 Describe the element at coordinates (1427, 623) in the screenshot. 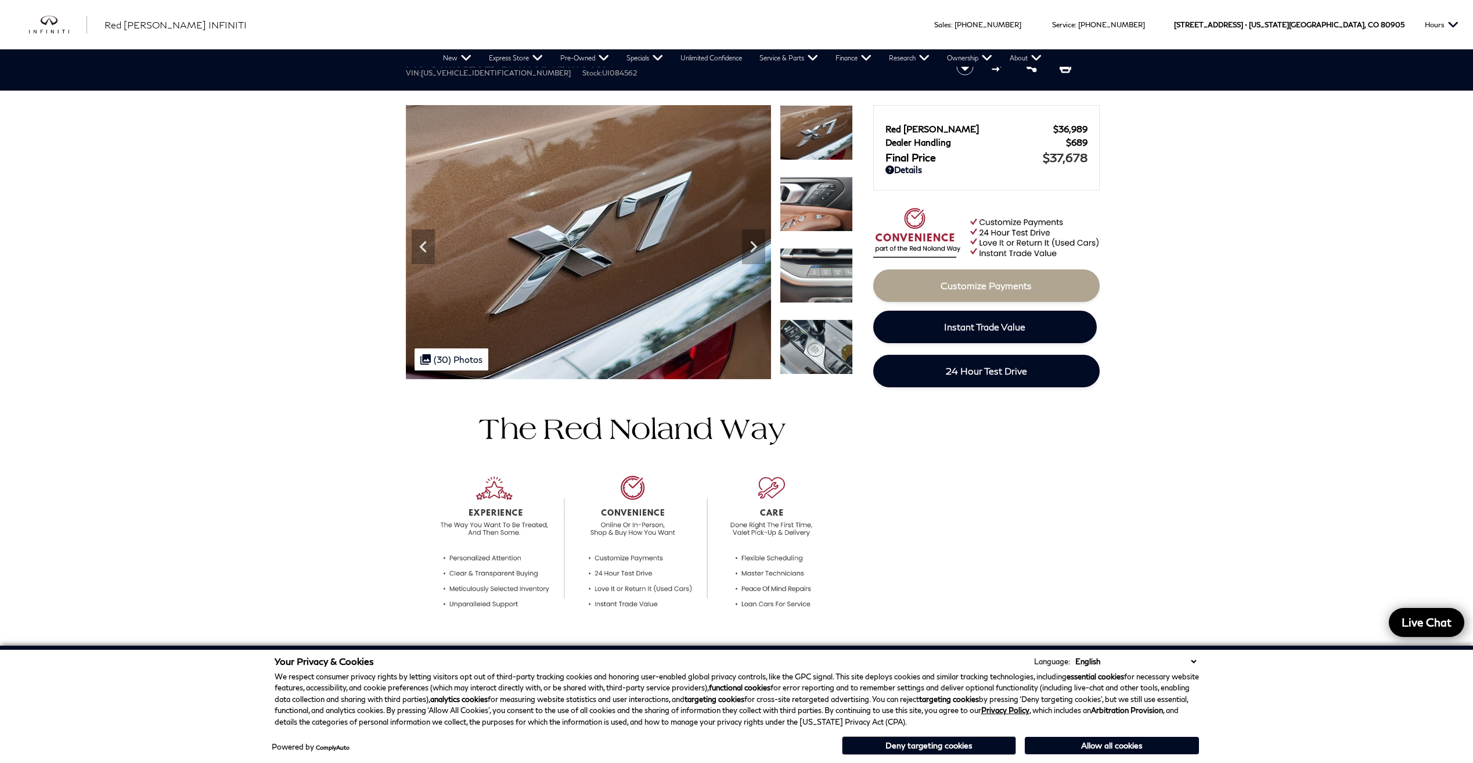

I see `a: Live Chat` at that location.